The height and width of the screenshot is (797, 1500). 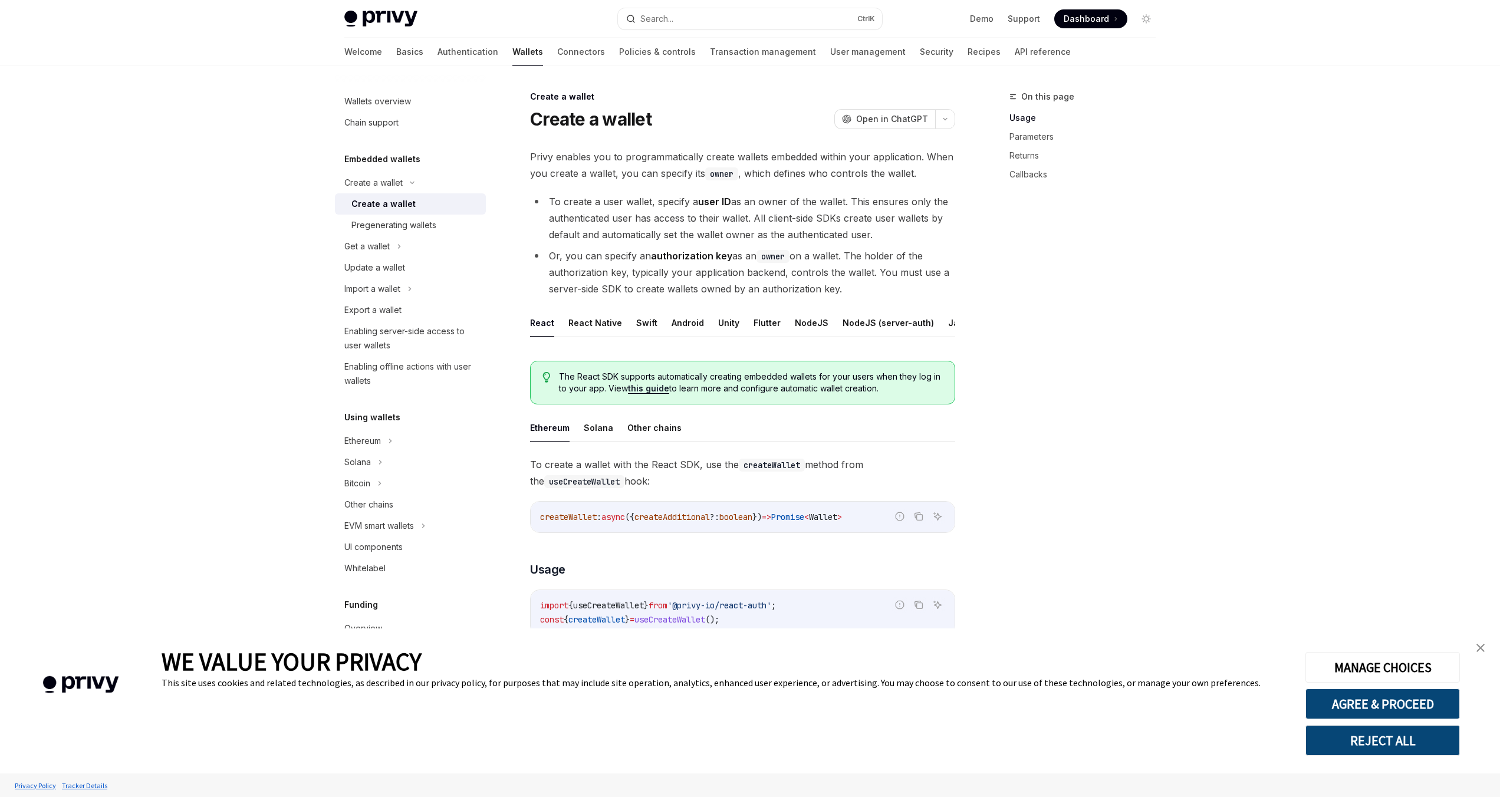 What do you see at coordinates (371, 123) in the screenshot?
I see `div: Chain support` at bounding box center [371, 123].